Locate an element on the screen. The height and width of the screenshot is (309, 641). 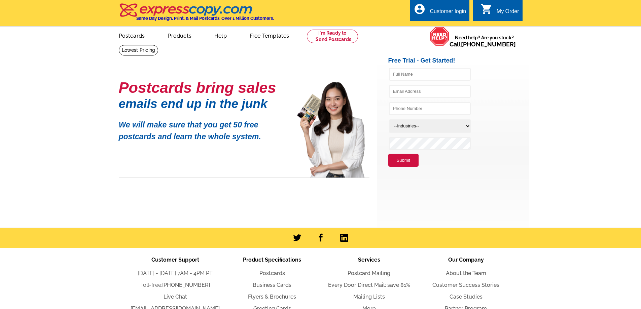
img: help is located at coordinates (439, 36).